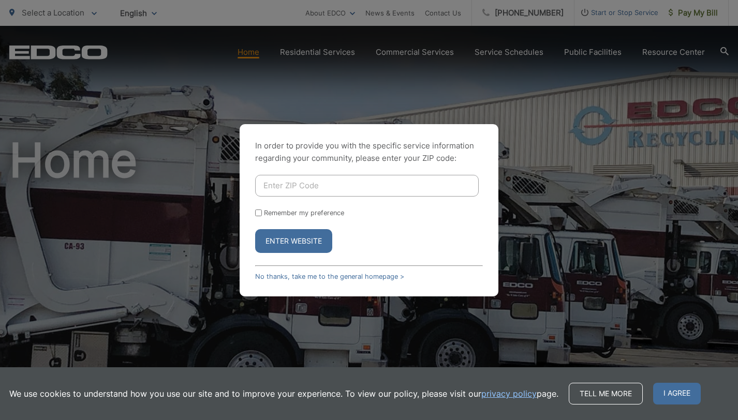  I want to click on label: Remember my preference, so click(304, 213).